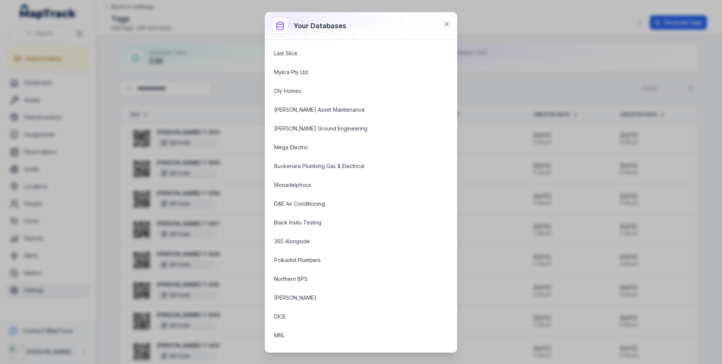 This screenshot has height=364, width=722. I want to click on a: Polkadot Plumbers, so click(352, 260).